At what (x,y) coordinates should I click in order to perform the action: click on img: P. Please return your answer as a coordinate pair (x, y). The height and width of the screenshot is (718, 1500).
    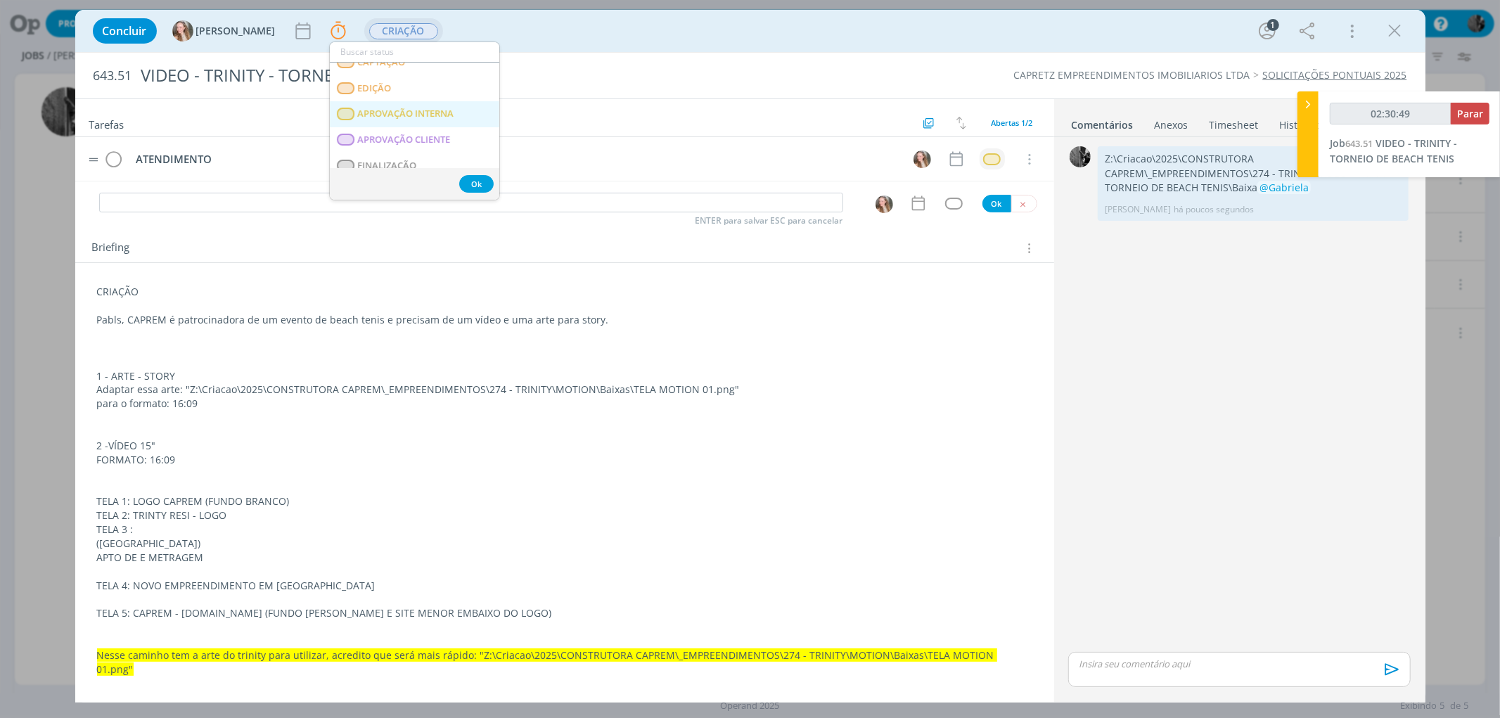
    Looking at the image, I should click on (1080, 157).